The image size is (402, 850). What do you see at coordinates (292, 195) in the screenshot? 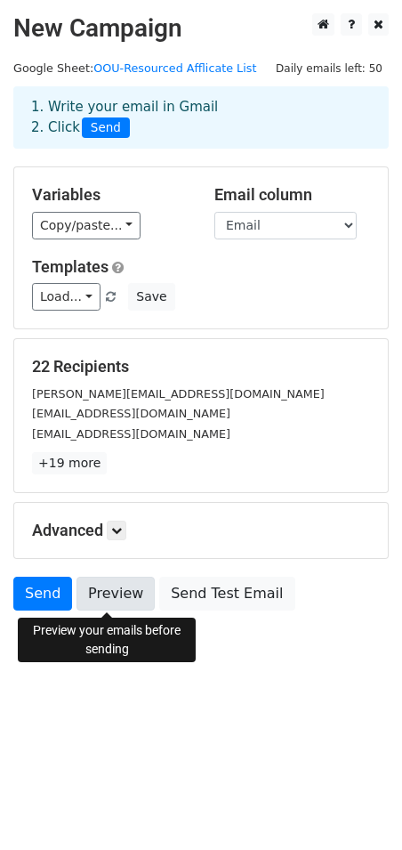
I see `h5: Email column` at bounding box center [292, 195].